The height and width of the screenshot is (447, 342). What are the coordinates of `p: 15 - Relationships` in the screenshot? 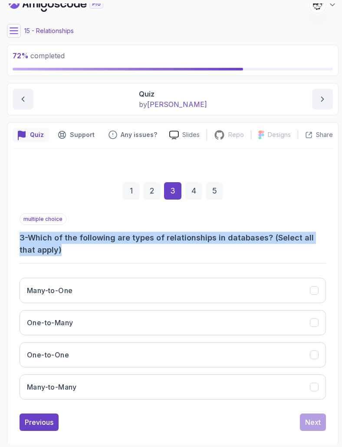 It's located at (49, 31).